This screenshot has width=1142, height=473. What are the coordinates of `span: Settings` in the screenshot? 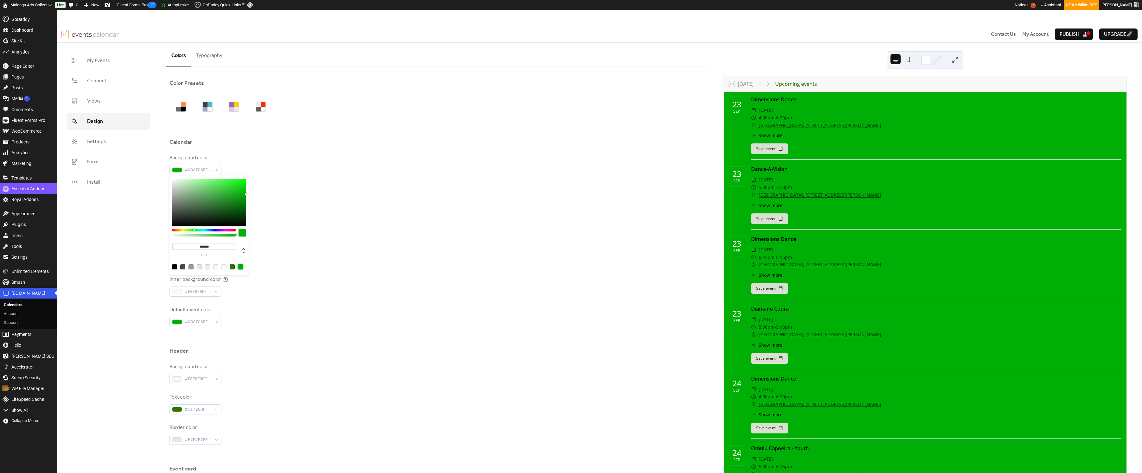 It's located at (97, 142).